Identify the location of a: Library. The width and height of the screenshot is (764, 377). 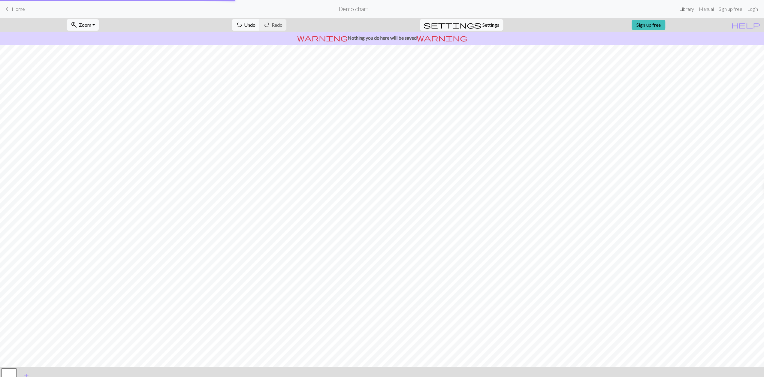
(686, 9).